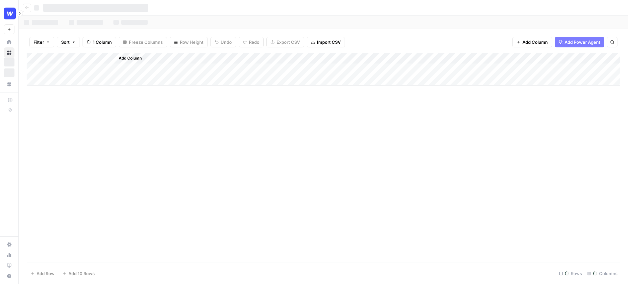 The image size is (628, 284). I want to click on a: Usage, so click(9, 255).